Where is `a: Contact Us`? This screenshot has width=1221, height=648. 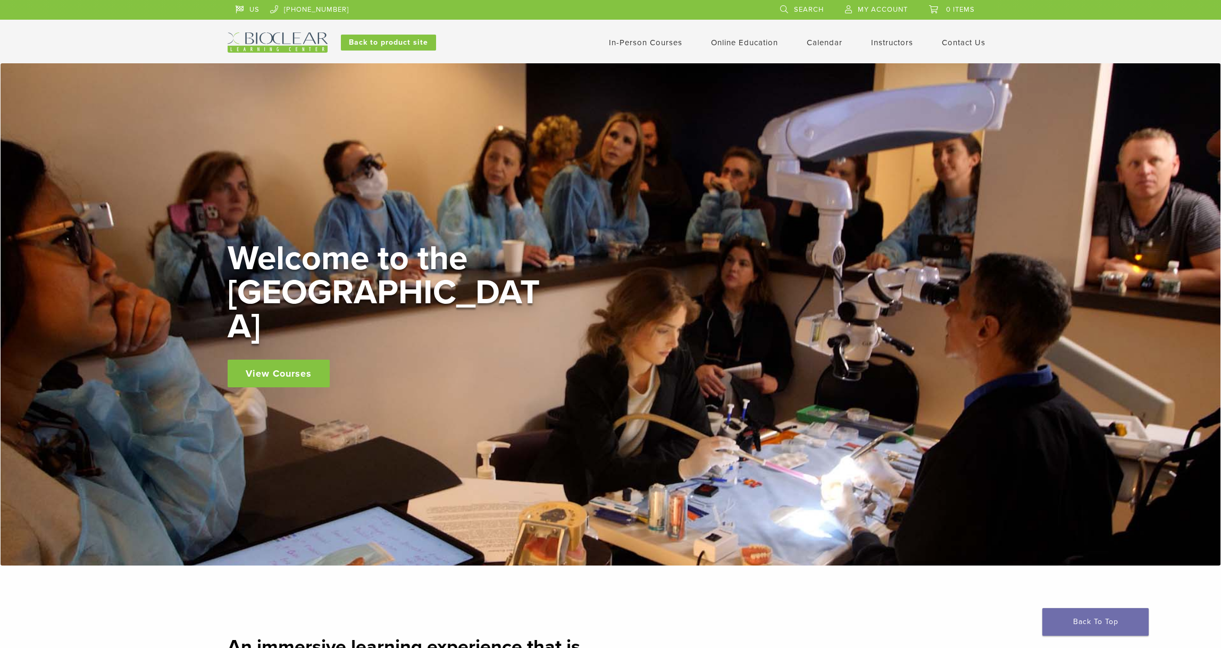 a: Contact Us is located at coordinates (964, 43).